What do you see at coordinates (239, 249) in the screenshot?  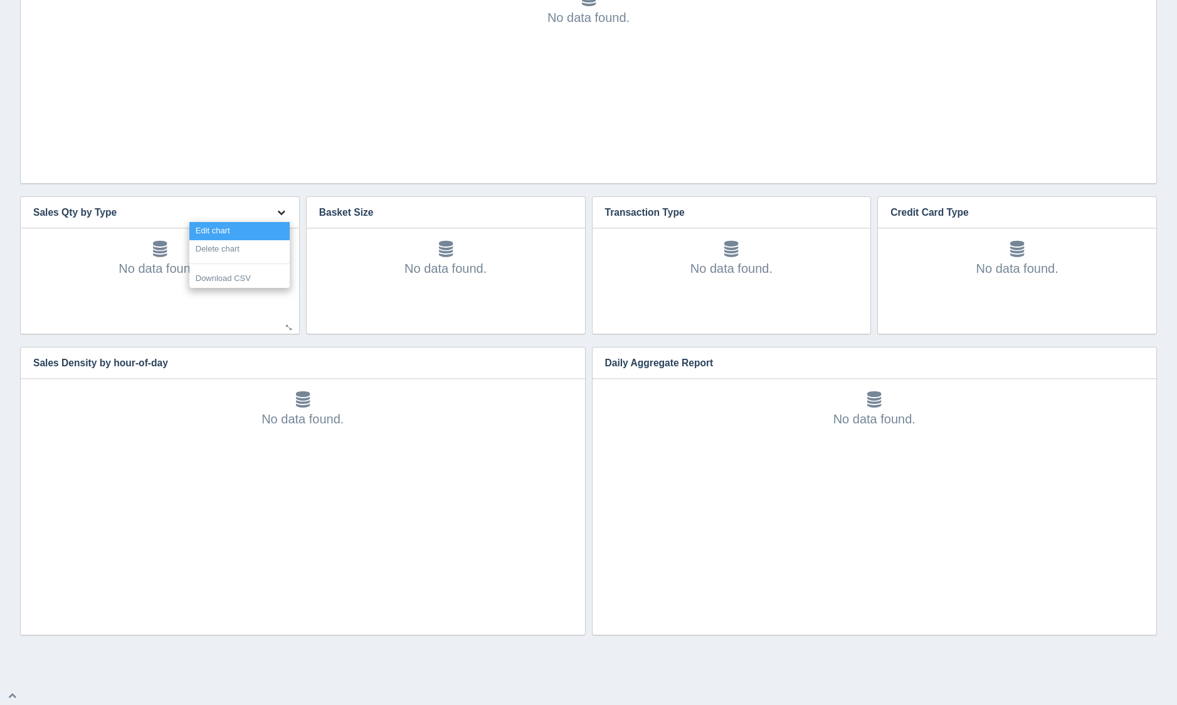 I see `a: Delete chart` at bounding box center [239, 249].